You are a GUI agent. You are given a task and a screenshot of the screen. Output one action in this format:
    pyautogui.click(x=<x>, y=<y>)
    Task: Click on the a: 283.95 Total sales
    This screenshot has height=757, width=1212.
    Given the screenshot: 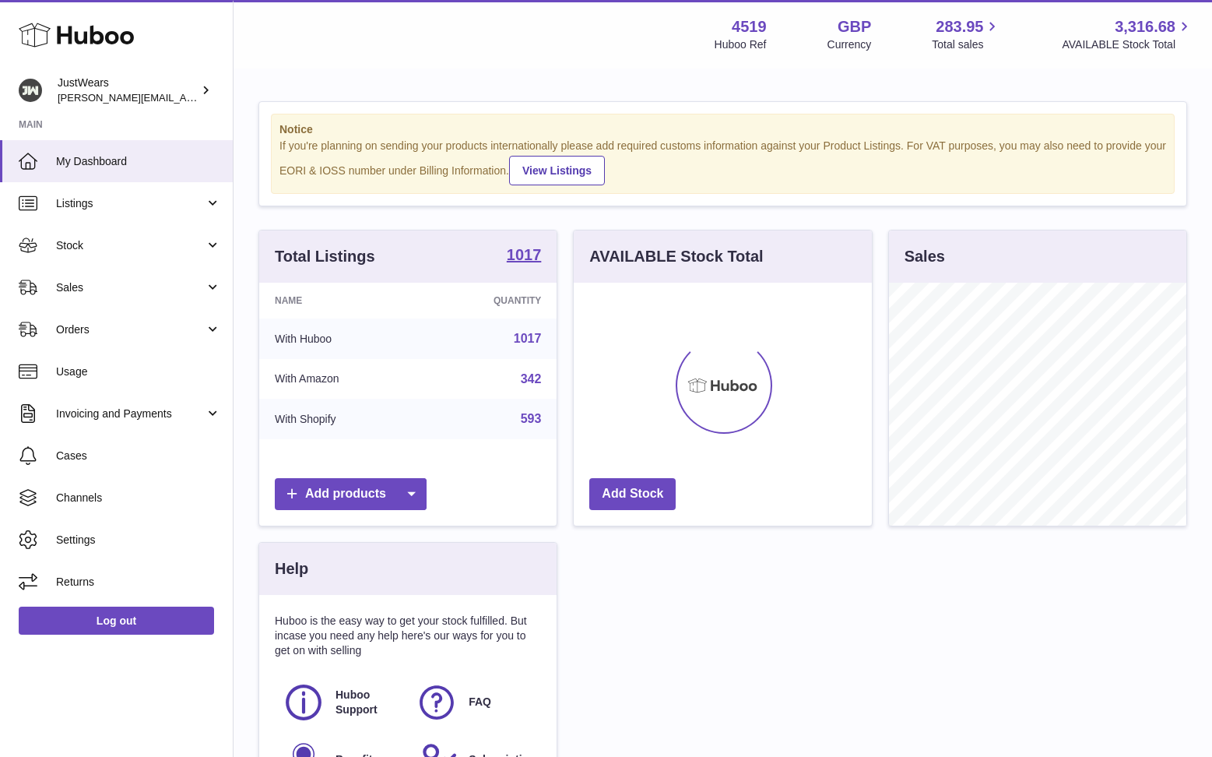 What is the action you would take?
    pyautogui.click(x=966, y=34)
    